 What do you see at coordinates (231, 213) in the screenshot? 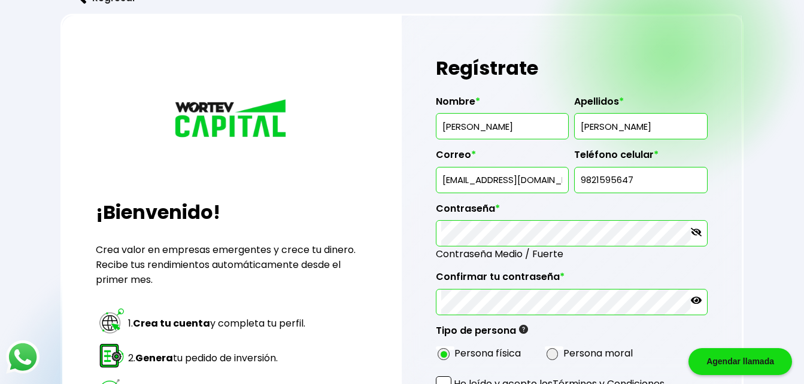
I see `h2: ¡Bienvenido!` at bounding box center [231, 213].